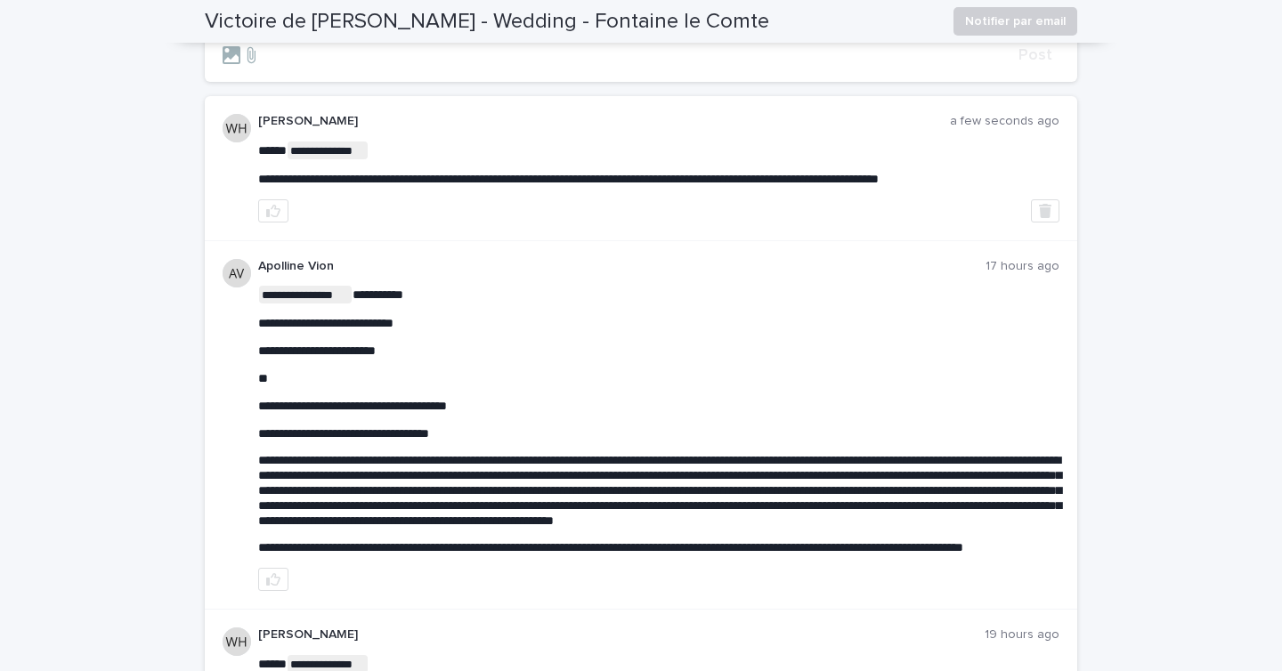  I want to click on p: 19 hours ago, so click(1022, 635).